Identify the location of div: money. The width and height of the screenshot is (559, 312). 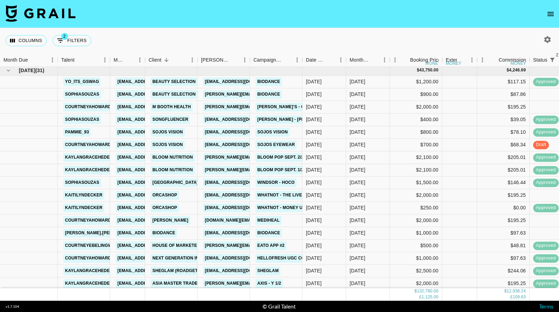
(434, 63).